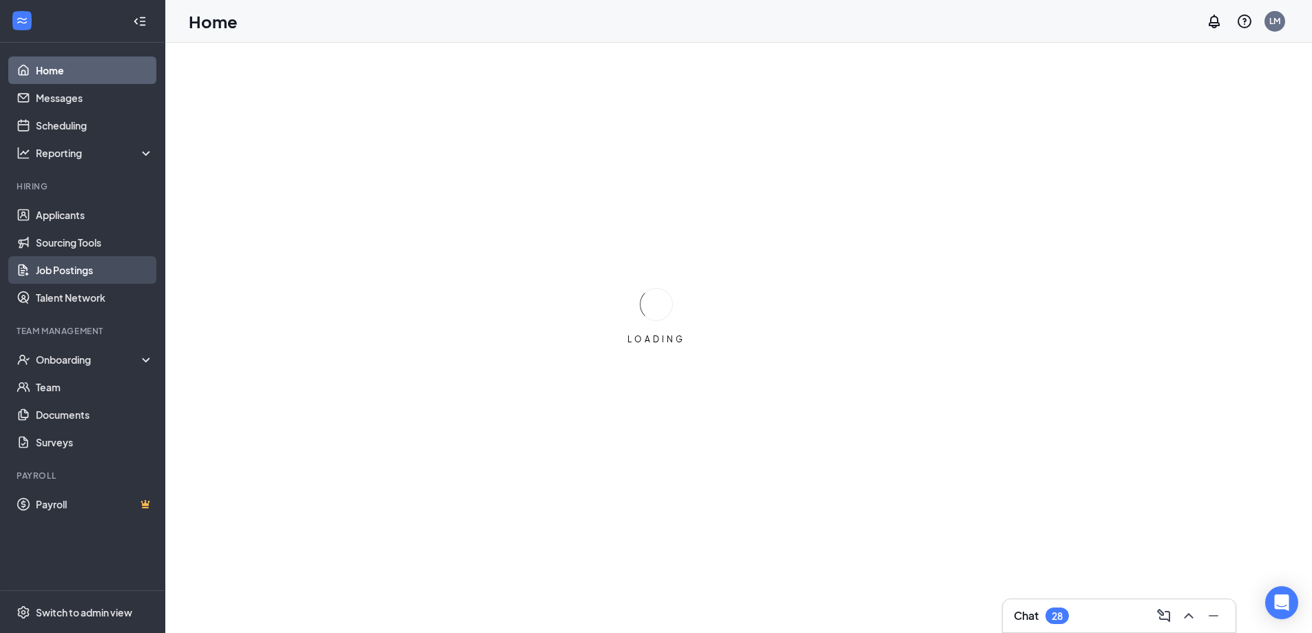  Describe the element at coordinates (94, 242) in the screenshot. I see `a: Sourcing Tools` at that location.